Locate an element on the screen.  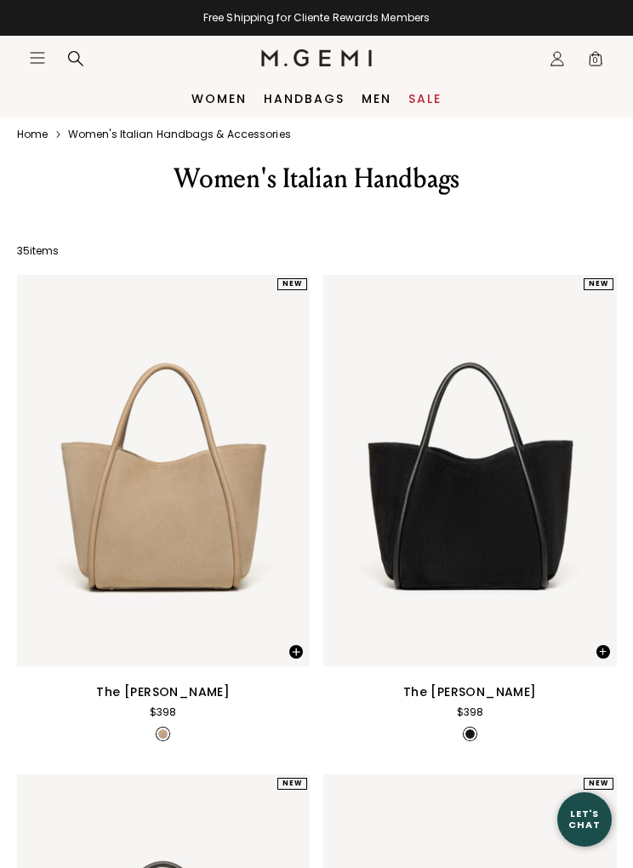
a: Men is located at coordinates (376, 99).